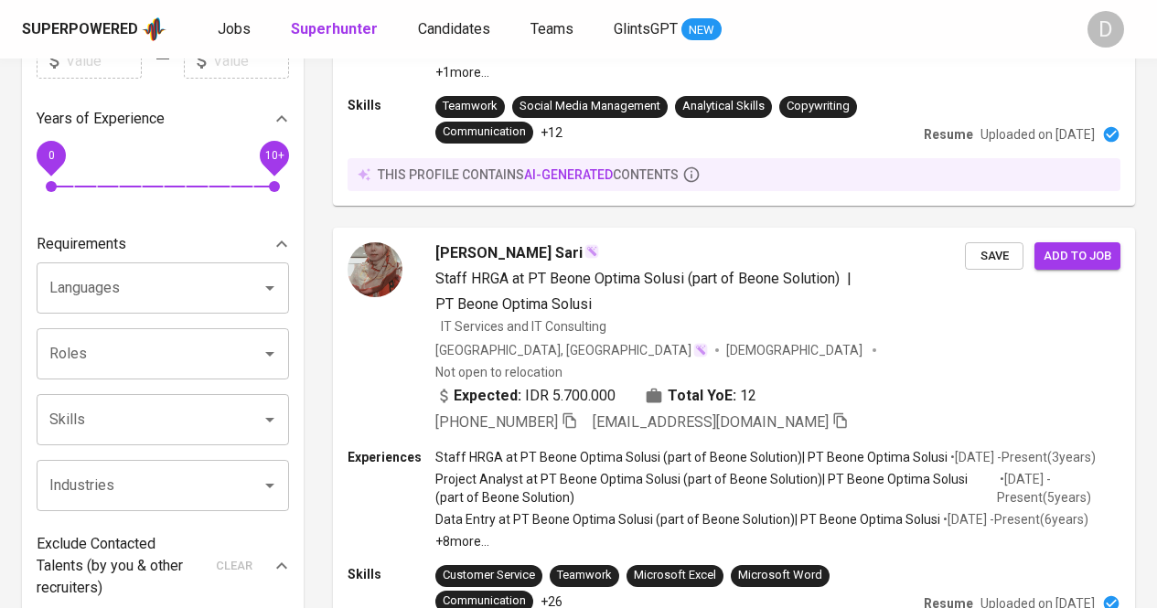  I want to click on span: 10+, so click(273, 155).